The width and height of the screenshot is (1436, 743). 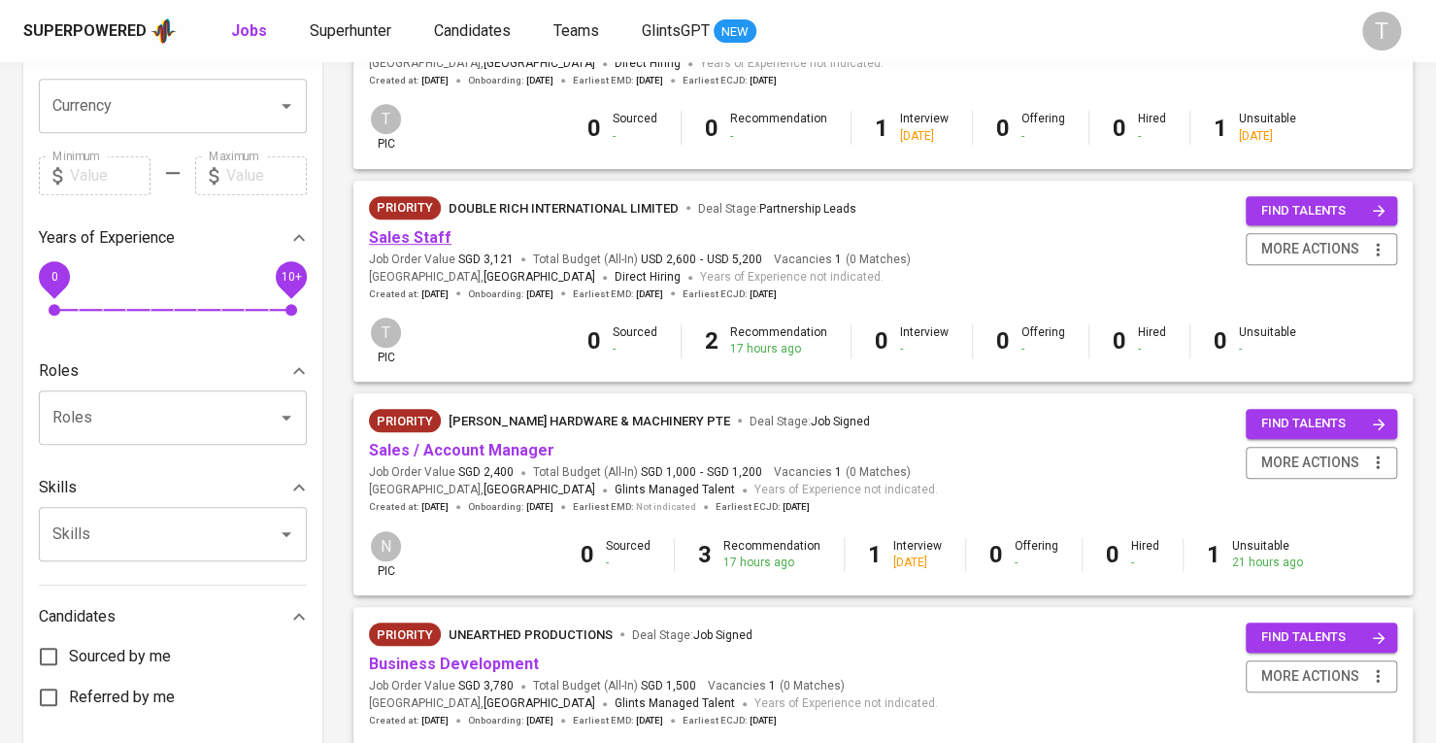 I want to click on div: Years of Experience, so click(x=173, y=238).